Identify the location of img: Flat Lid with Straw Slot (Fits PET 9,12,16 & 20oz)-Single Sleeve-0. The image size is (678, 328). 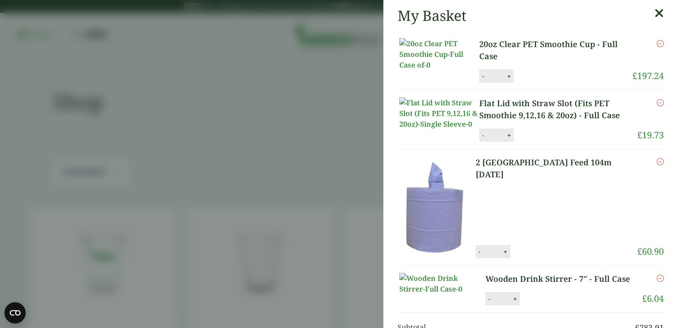
(440, 113).